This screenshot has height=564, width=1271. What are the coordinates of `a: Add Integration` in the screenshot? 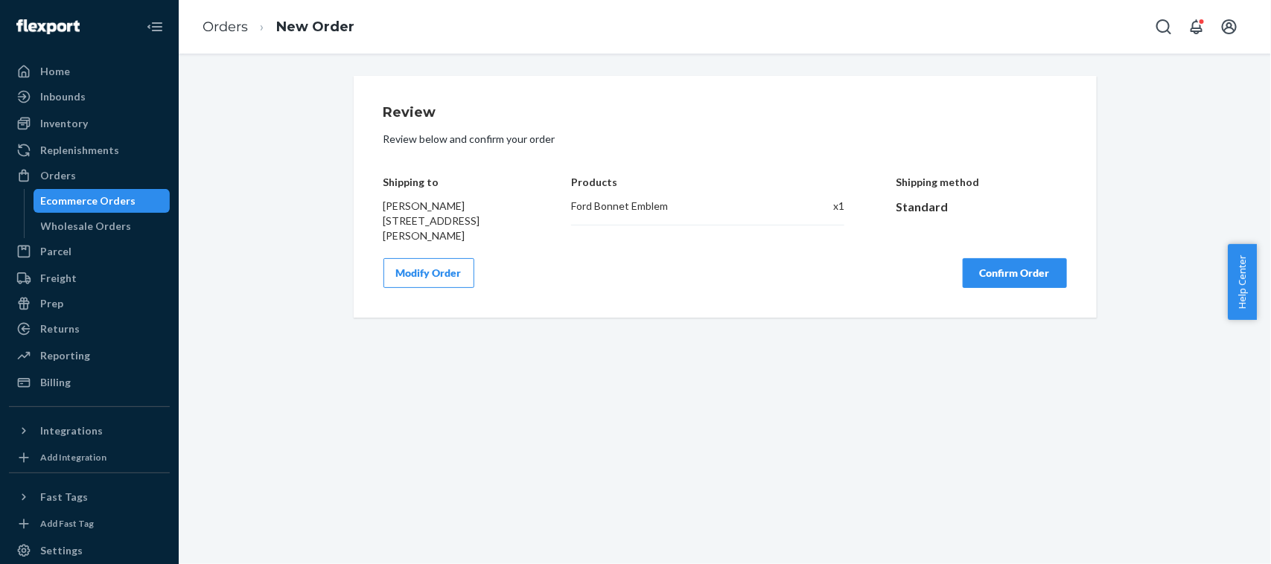 It's located at (89, 458).